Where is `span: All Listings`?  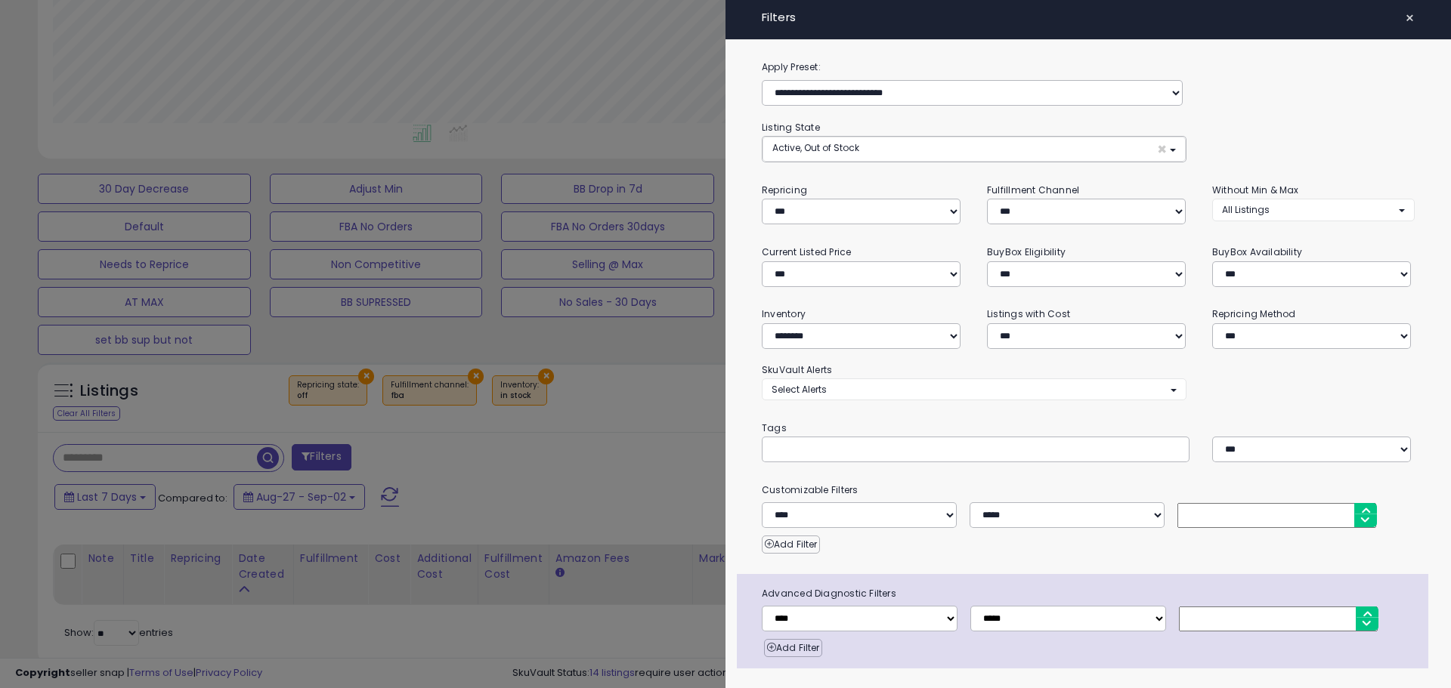 span: All Listings is located at coordinates (1245, 209).